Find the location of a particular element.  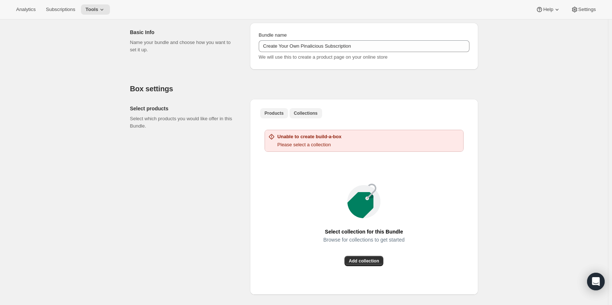

span: Settings is located at coordinates (587, 10).